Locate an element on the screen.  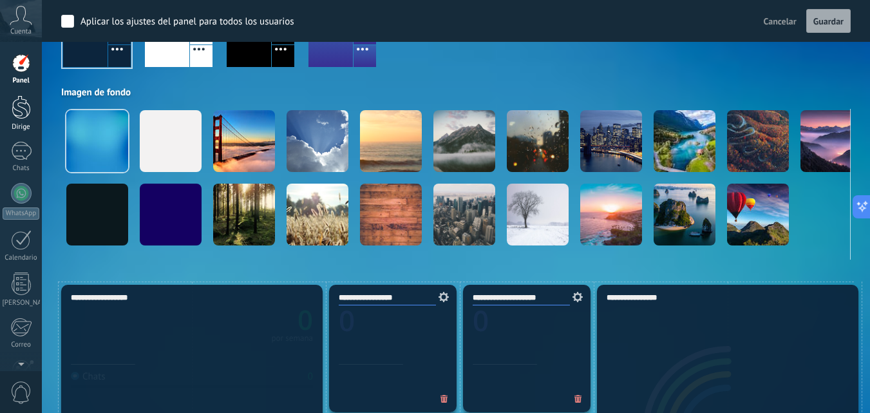
button: Cancelar is located at coordinates (780, 21).